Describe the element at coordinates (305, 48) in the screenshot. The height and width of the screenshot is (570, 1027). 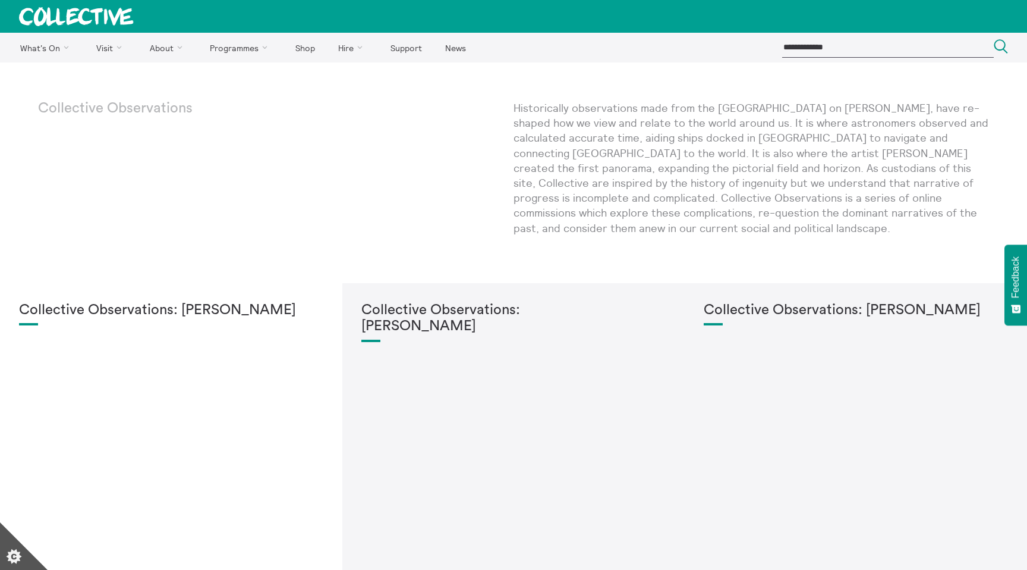
I see `a: Shop` at that location.